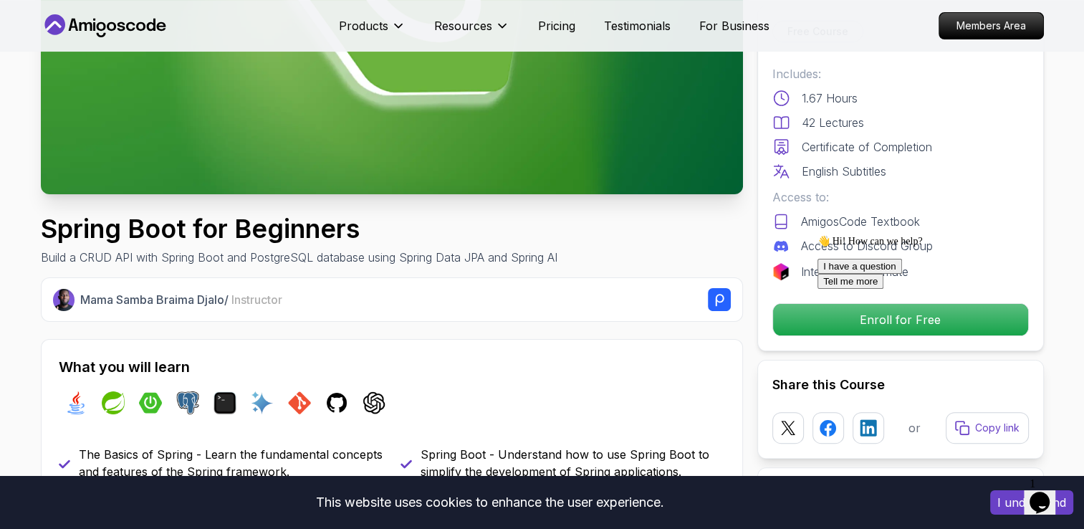 This screenshot has height=529, width=1084. Describe the element at coordinates (573, 463) in the screenshot. I see `p: Spring Boot - Understand how to use Spring Boot to simplify the development of Spring applications.` at that location.